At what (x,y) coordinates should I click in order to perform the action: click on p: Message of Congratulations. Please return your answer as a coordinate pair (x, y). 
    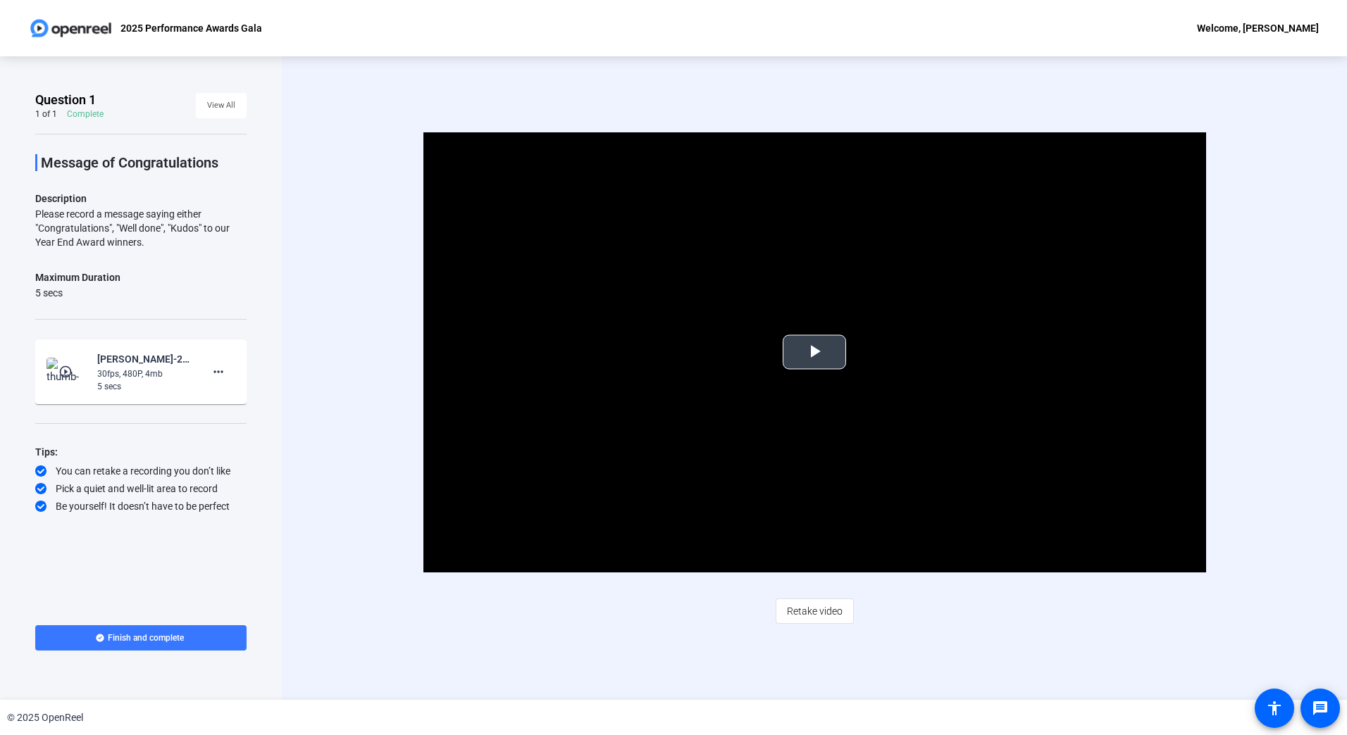
    Looking at the image, I should click on (144, 163).